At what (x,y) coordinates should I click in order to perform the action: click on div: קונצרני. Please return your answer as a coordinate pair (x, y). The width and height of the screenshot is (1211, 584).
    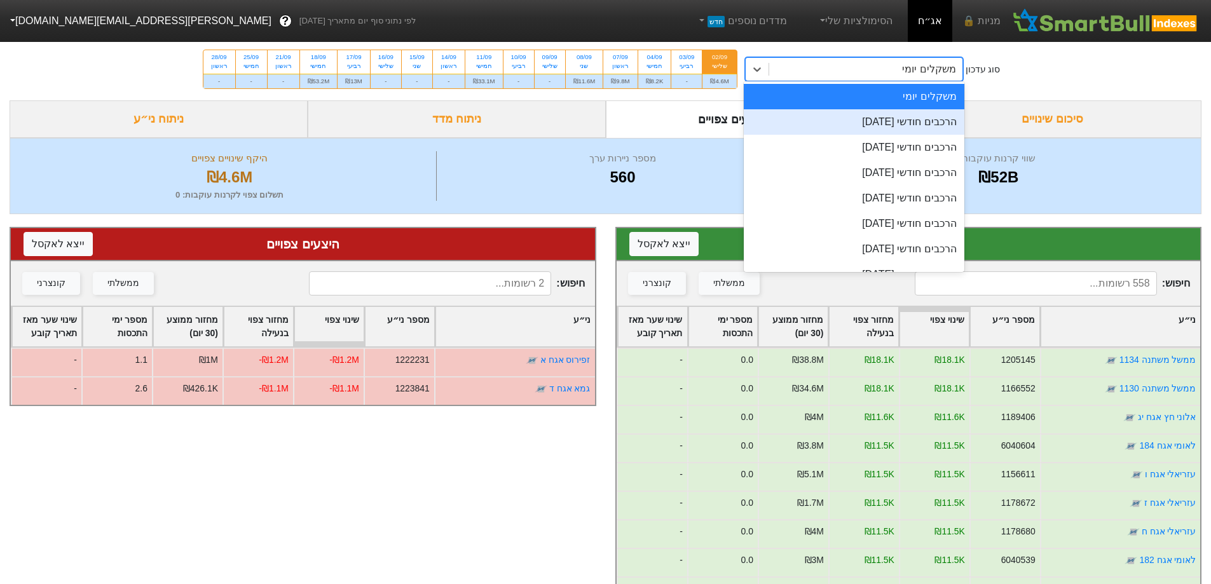
    Looking at the image, I should click on (51, 284).